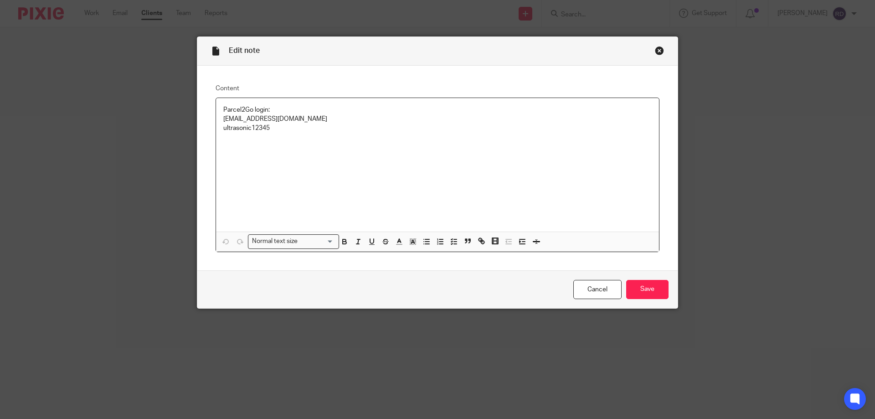  I want to click on a: Cancel, so click(597, 289).